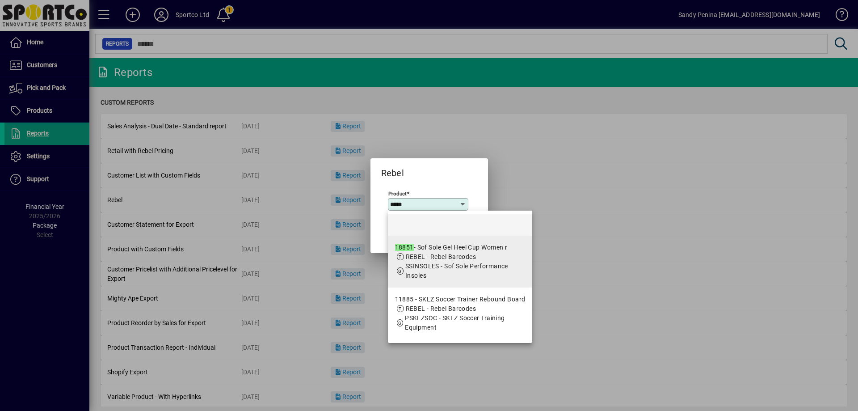 The height and width of the screenshot is (411, 858). Describe the element at coordinates (460, 247) in the screenshot. I see `div: - Sof Sole Gel Heel Cup Women r` at that location.